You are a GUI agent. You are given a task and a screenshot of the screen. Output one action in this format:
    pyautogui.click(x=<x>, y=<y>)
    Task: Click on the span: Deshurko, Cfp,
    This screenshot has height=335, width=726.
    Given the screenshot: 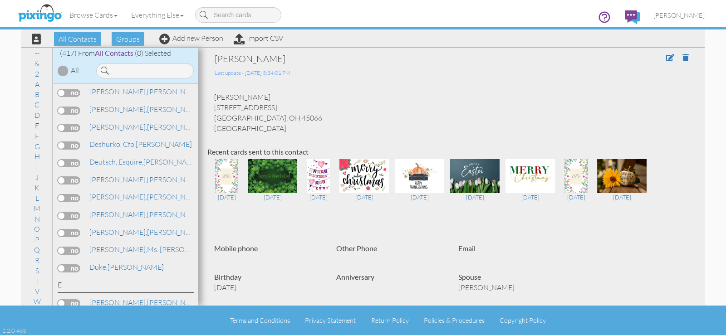 What is the action you would take?
    pyautogui.click(x=113, y=144)
    